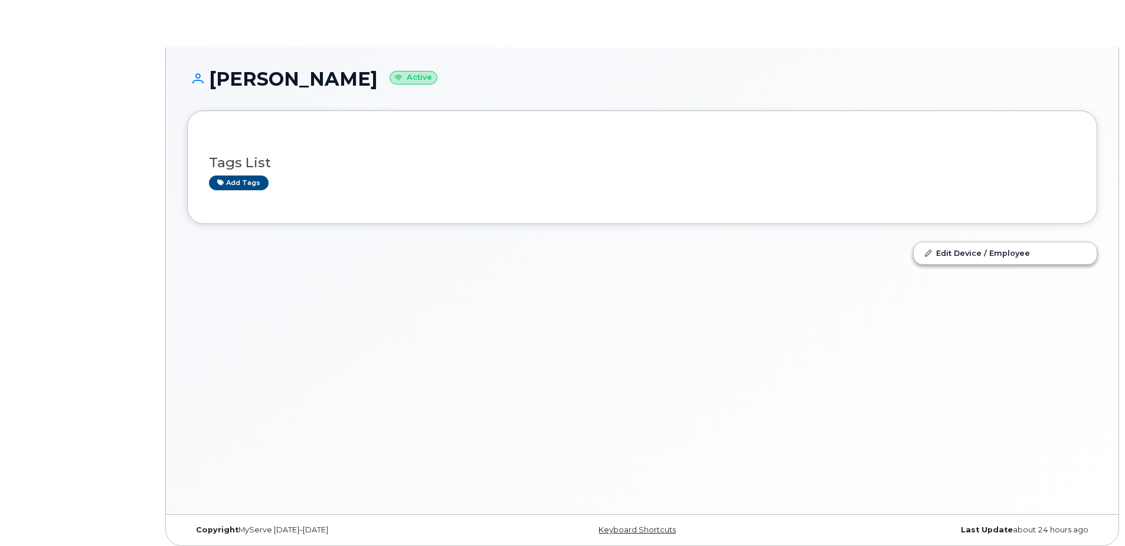  What do you see at coordinates (217, 529) in the screenshot?
I see `strong: Copyright` at bounding box center [217, 529].